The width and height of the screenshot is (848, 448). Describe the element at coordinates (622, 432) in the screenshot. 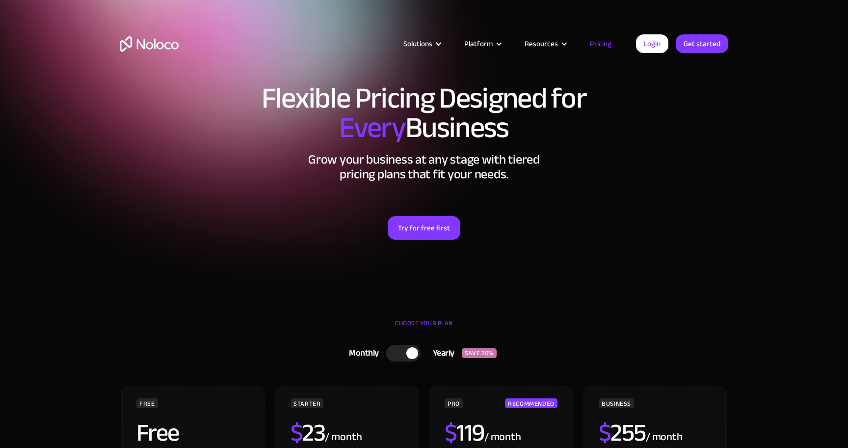

I see `h2: 255` at that location.